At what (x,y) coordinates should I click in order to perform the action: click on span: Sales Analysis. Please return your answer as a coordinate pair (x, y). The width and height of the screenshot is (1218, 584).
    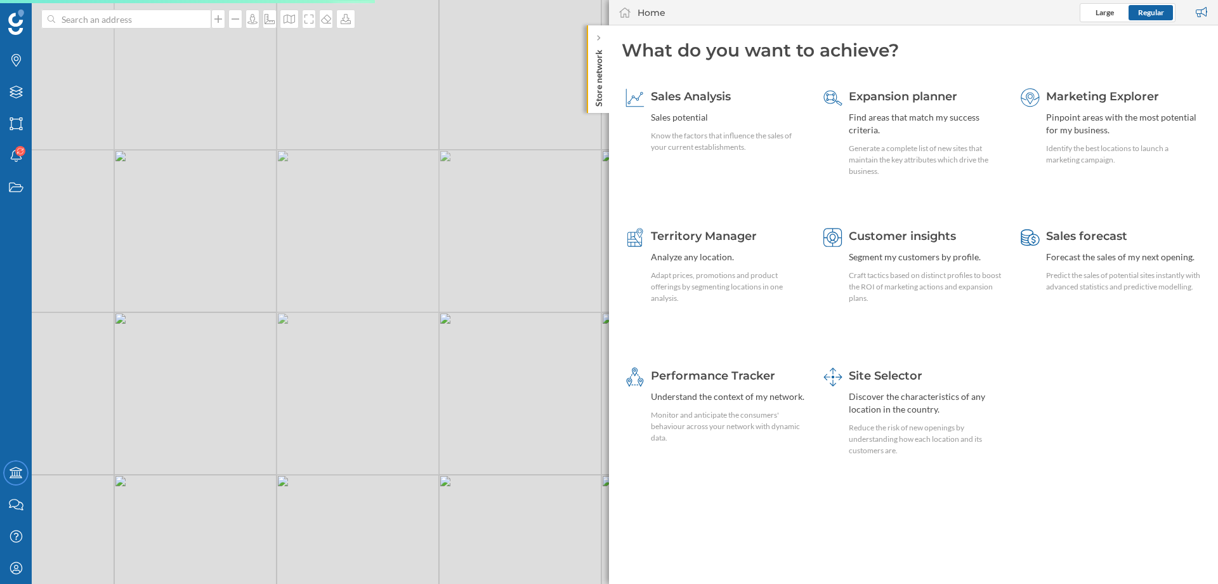
    Looking at the image, I should click on (691, 96).